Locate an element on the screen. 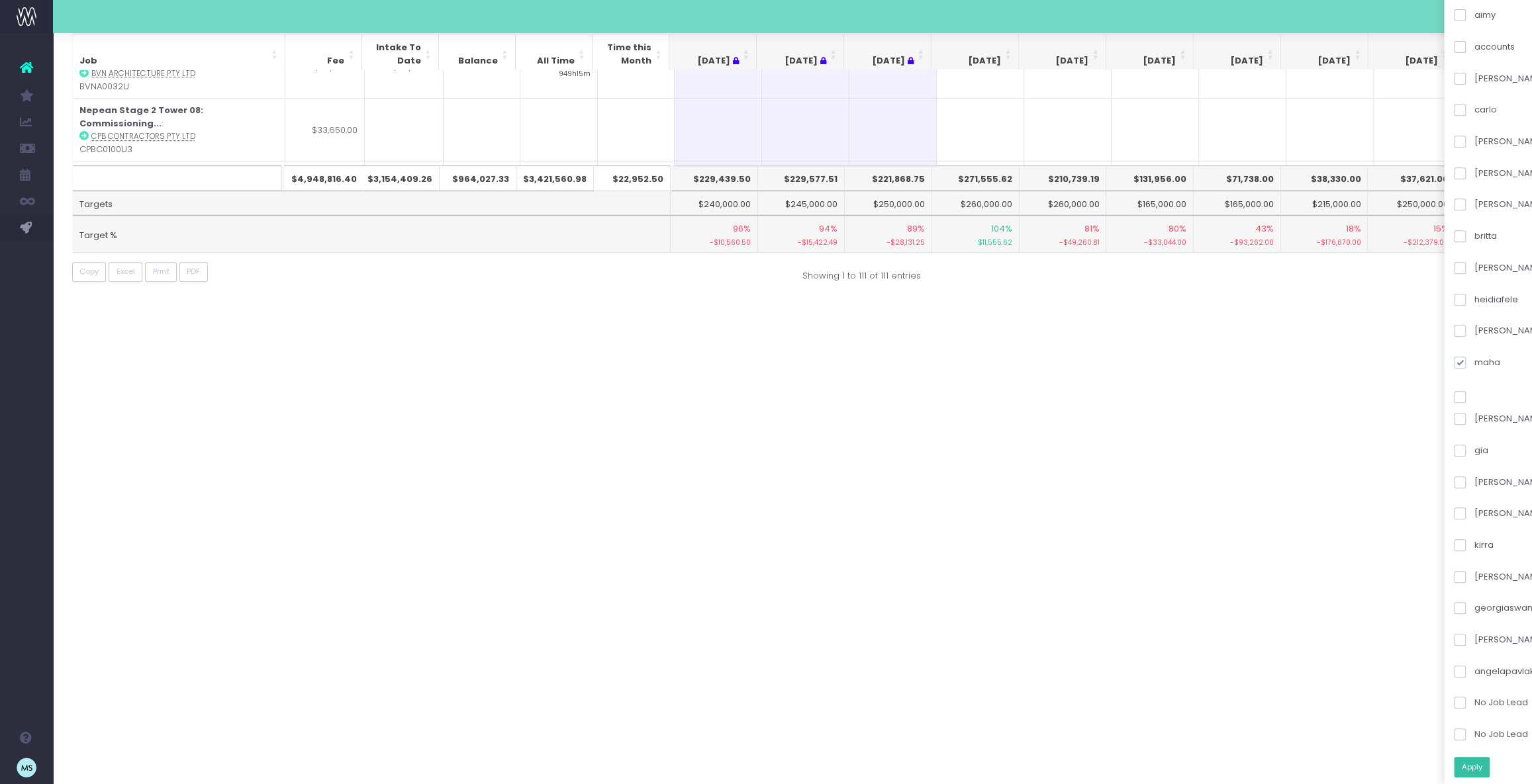  th: $3,154,409.26 is located at coordinates (400, 178).